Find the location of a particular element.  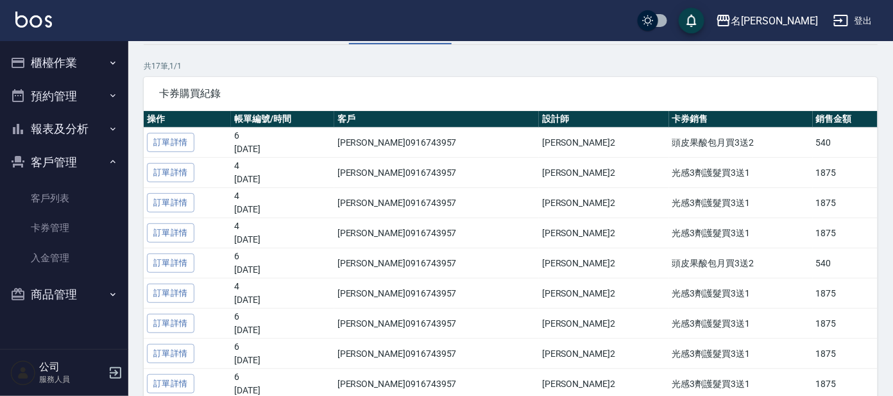

p: 共 17 筆, 1 / 1 is located at coordinates (511, 66).